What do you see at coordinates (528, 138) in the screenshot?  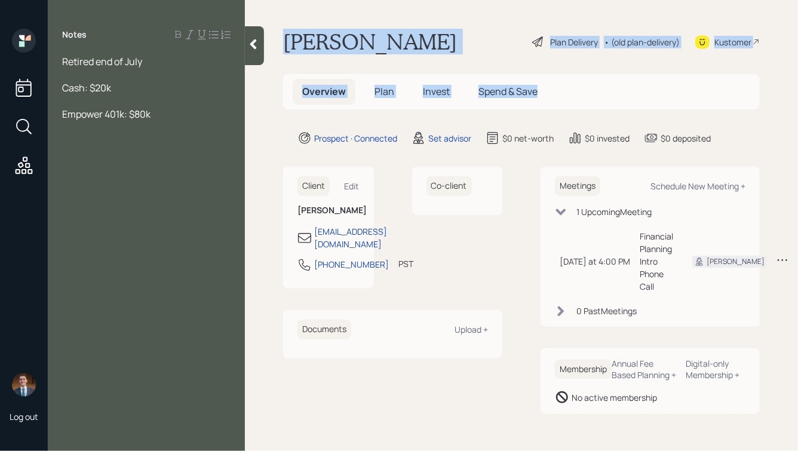 I see `div: $0 net-worth` at bounding box center [528, 138].